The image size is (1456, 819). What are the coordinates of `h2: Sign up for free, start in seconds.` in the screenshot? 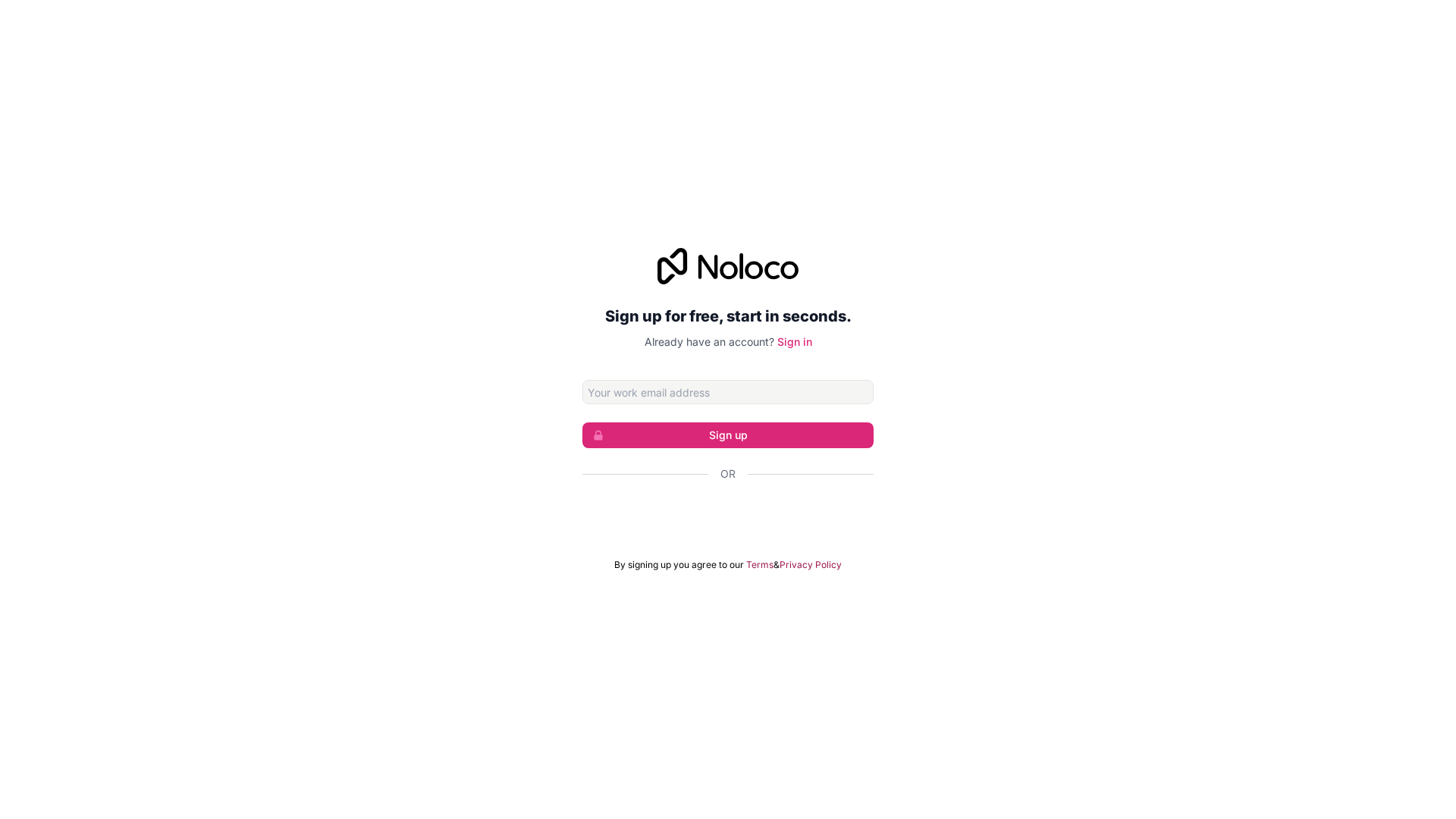 It's located at (728, 316).